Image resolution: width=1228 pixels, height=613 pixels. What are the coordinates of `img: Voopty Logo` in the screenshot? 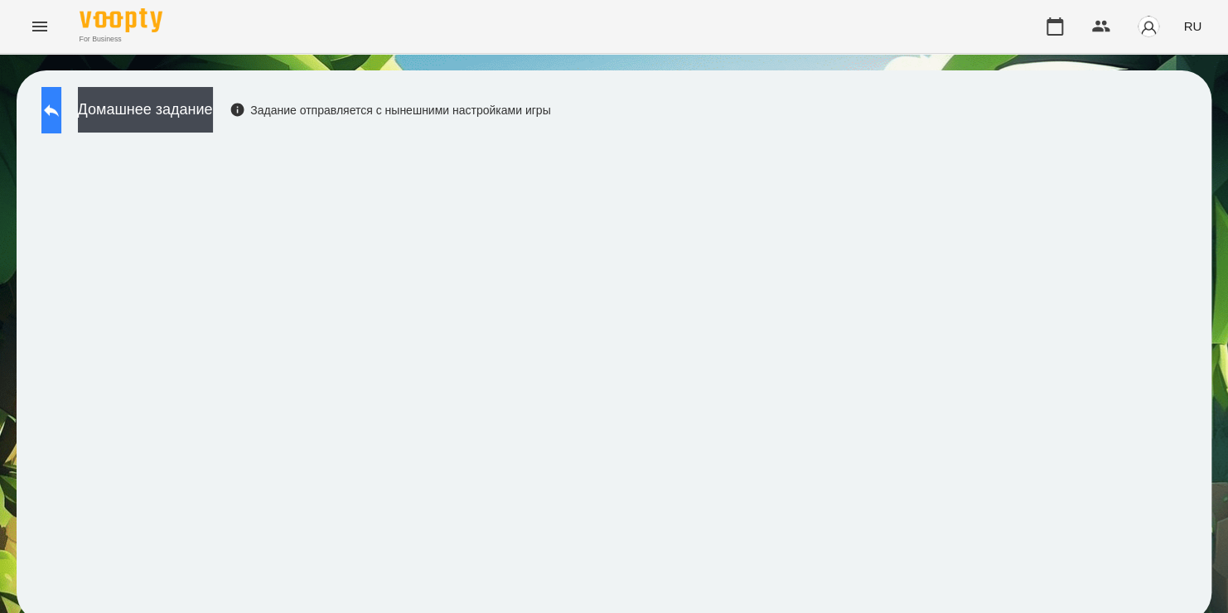 It's located at (121, 20).